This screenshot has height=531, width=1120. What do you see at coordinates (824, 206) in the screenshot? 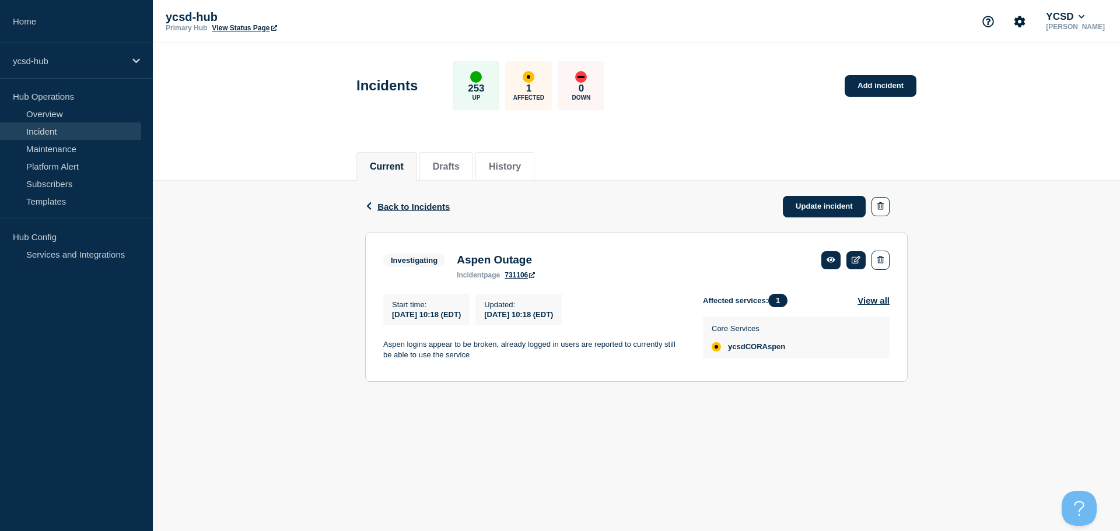
I see `a: Update incident` at bounding box center [824, 206].